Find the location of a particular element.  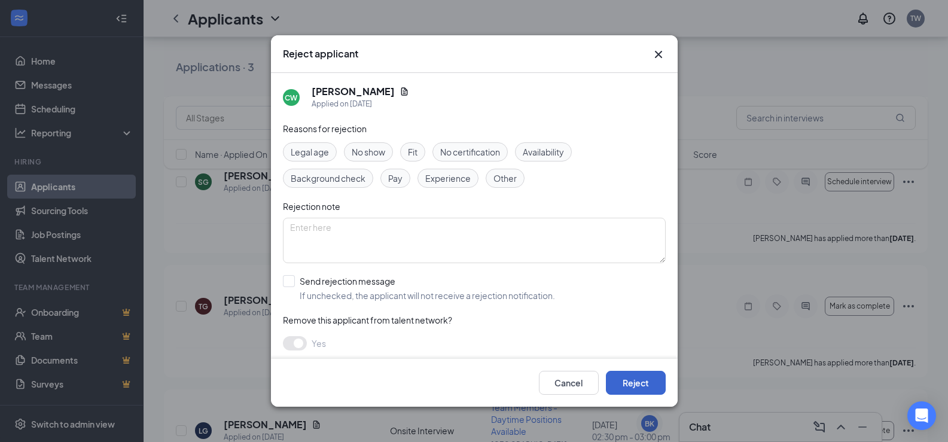

span: No show is located at coordinates (368, 152).